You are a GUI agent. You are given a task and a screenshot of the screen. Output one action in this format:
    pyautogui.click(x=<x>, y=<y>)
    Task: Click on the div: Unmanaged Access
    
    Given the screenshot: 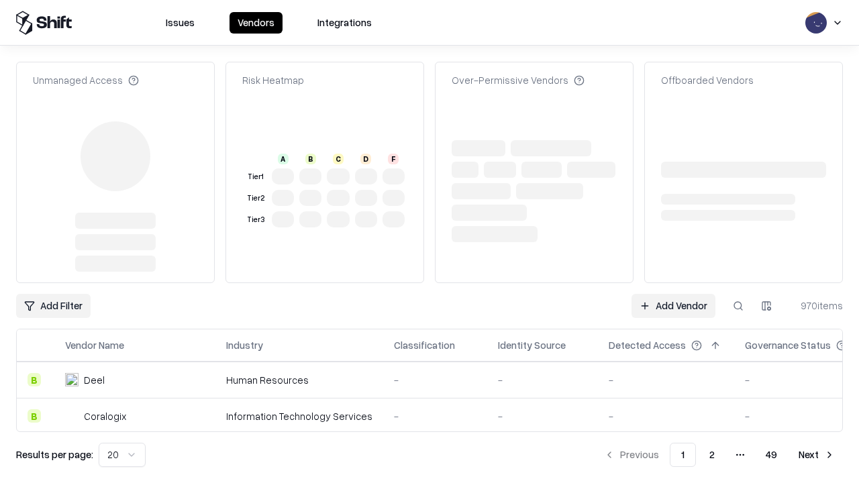 What is the action you would take?
    pyautogui.click(x=86, y=80)
    